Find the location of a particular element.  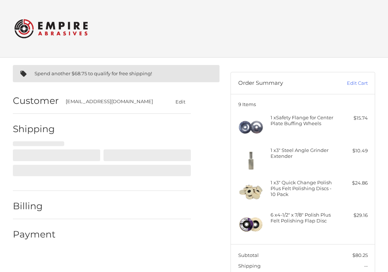

h2: Payment is located at coordinates (34, 234).